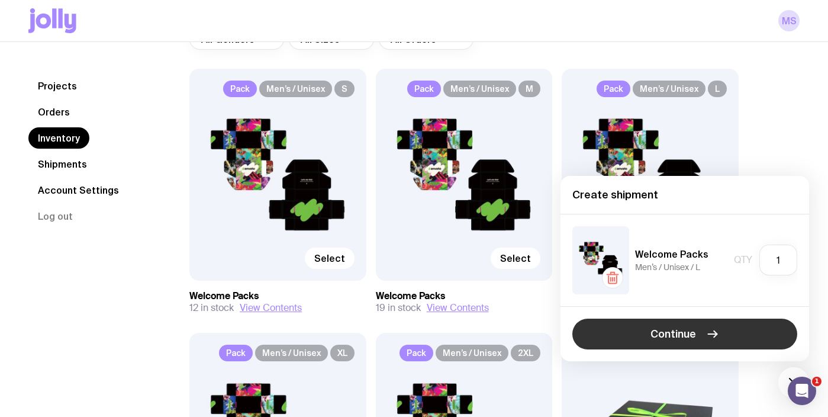 The height and width of the screenshot is (417, 828). I want to click on span: M, so click(529, 89).